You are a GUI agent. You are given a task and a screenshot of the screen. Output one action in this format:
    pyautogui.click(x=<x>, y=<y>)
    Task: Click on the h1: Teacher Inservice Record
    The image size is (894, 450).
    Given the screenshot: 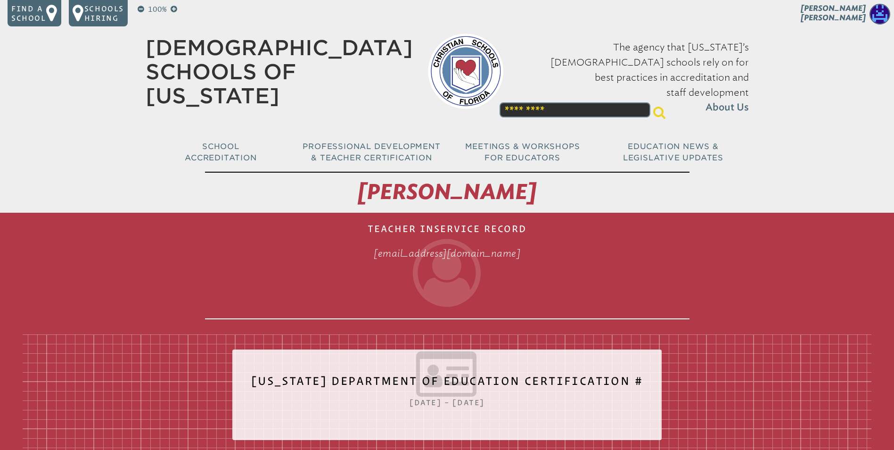 What is the action you would take?
    pyautogui.click(x=447, y=268)
    